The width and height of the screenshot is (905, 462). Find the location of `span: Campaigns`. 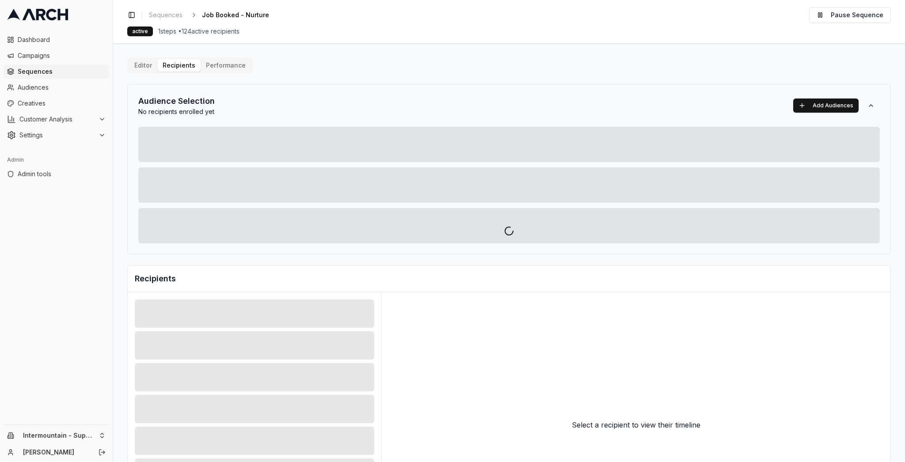

span: Campaigns is located at coordinates (61, 56).